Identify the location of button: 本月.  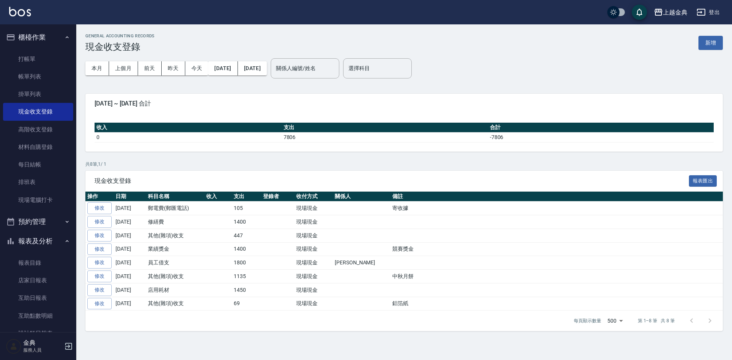
(97, 68).